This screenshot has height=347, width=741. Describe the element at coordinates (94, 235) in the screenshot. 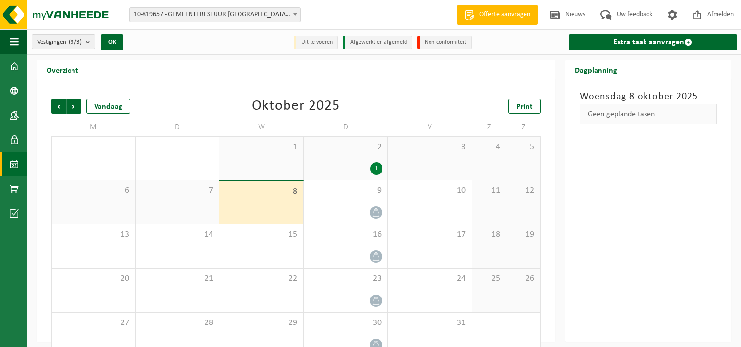

I see `span: 13` at that location.